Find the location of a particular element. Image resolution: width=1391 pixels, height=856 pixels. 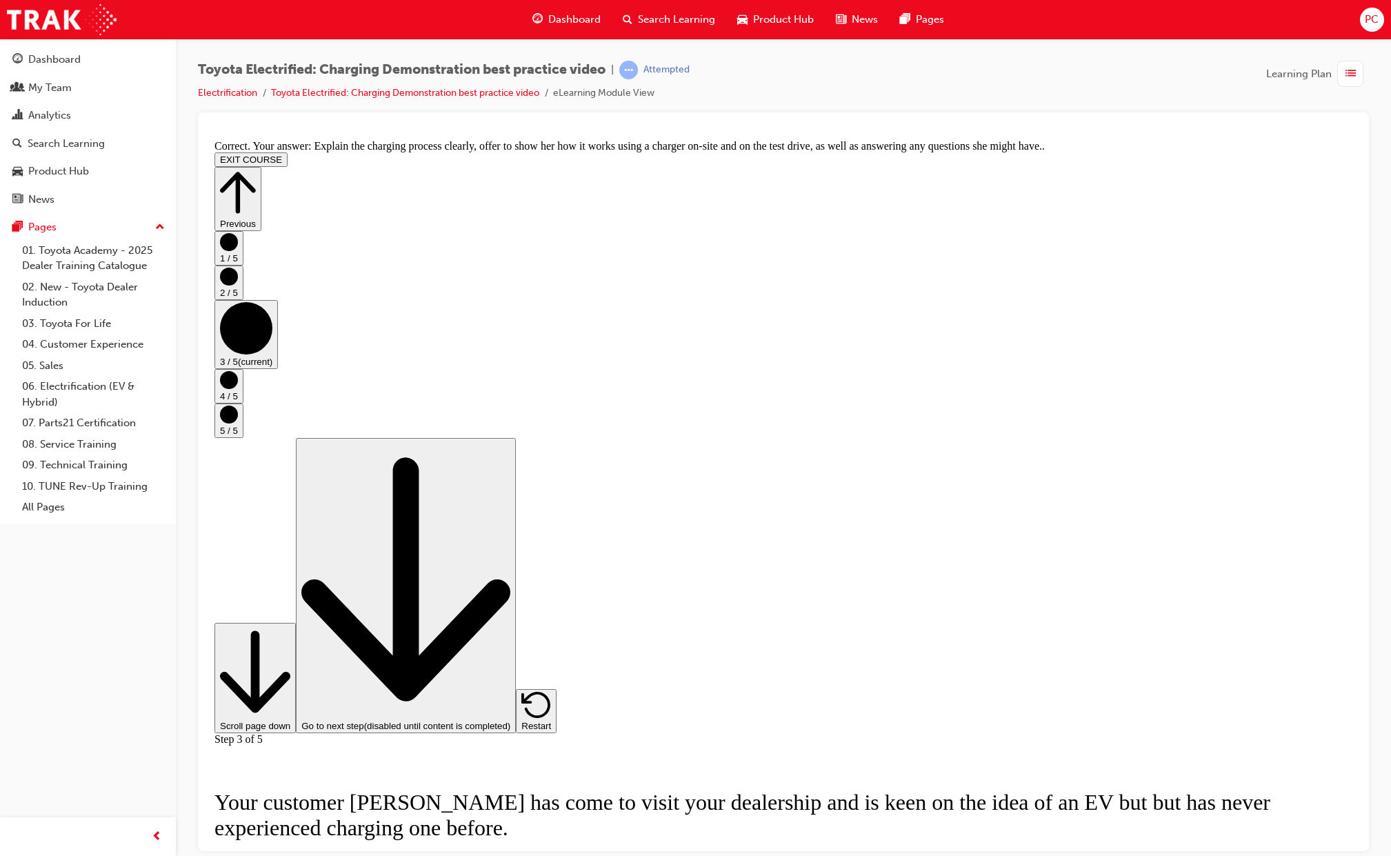

span: Dashboard is located at coordinates (575, 19).